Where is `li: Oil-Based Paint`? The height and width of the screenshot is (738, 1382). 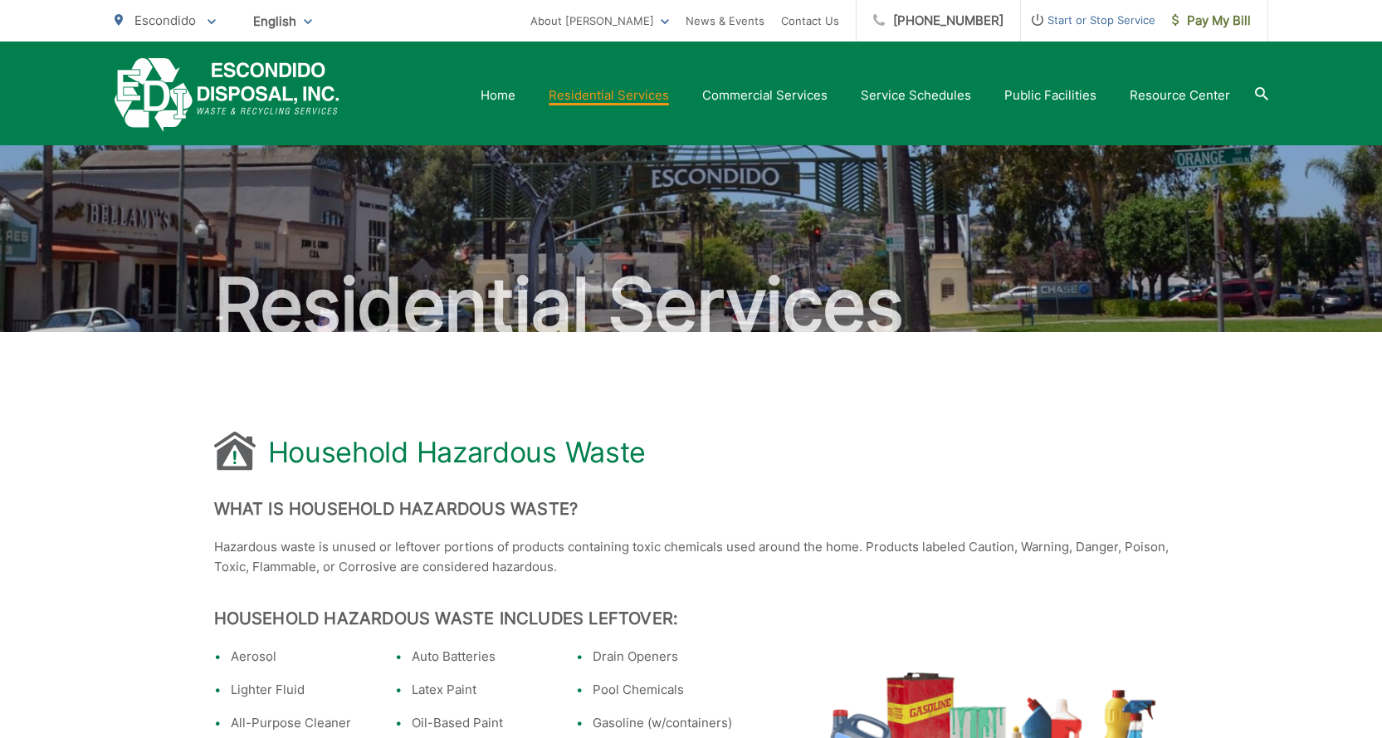
li: Oil-Based Paint is located at coordinates (481, 723).